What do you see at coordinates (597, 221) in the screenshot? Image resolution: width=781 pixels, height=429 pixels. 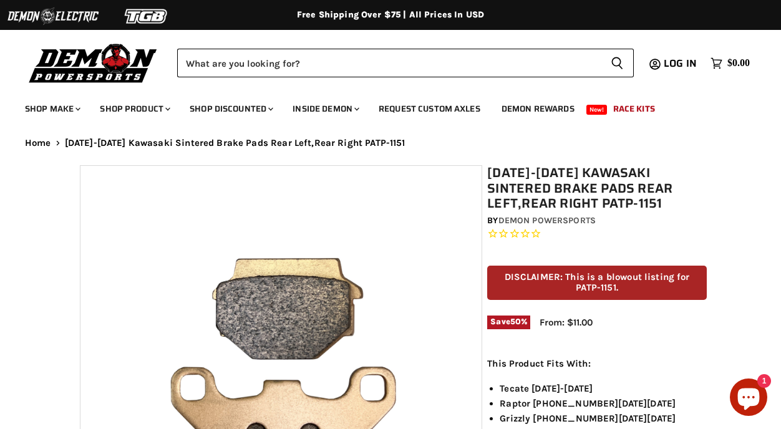 I see `div: by` at bounding box center [597, 221].